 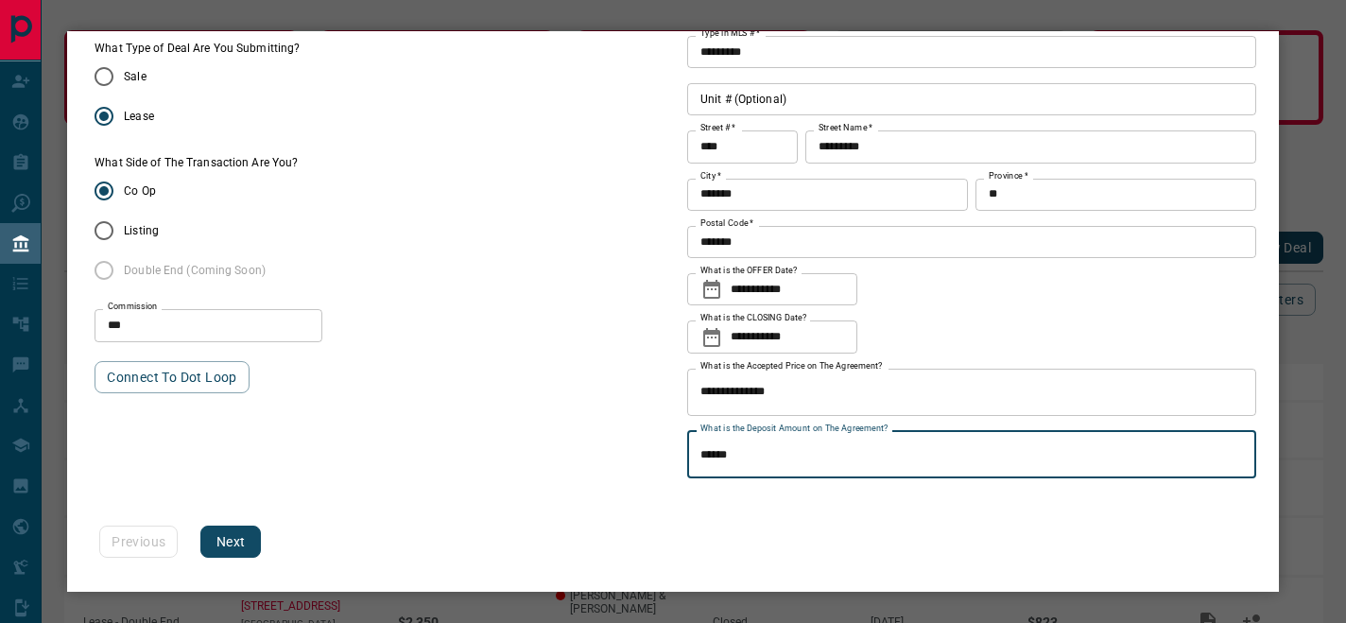 What do you see at coordinates (141, 231) in the screenshot?
I see `span: Listing` at bounding box center [141, 231].